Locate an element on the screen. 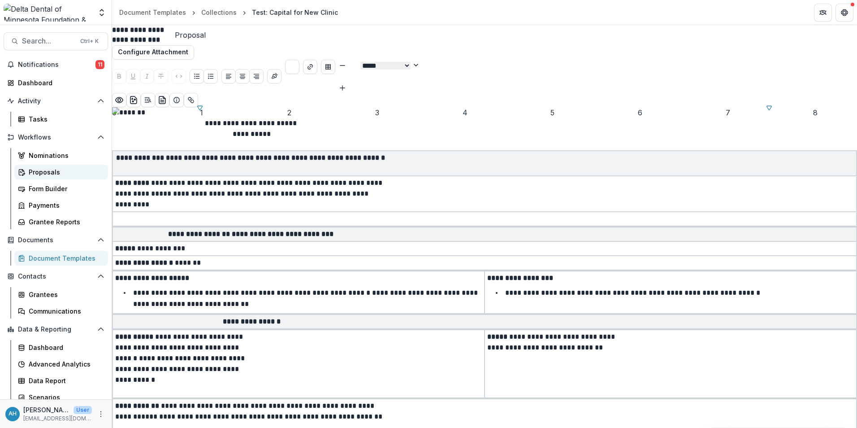  button: Open Workflows is located at coordinates (56, 137).